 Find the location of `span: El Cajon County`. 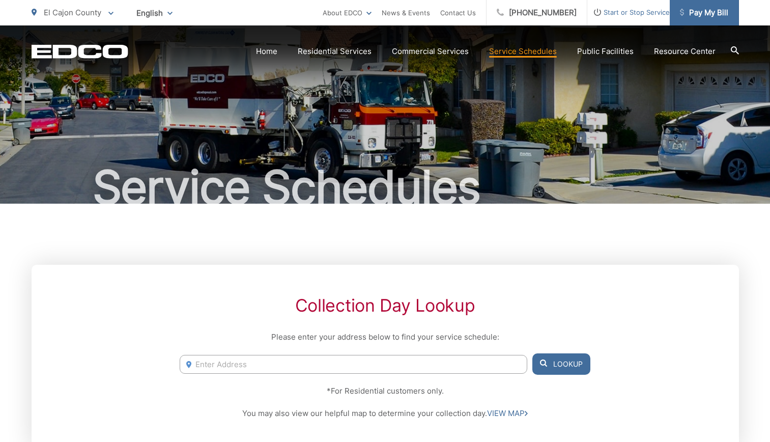

span: El Cajon County is located at coordinates (72, 12).